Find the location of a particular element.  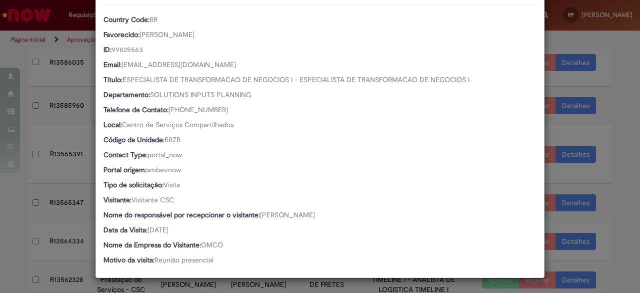

b: Local: is located at coordinates (113, 125).